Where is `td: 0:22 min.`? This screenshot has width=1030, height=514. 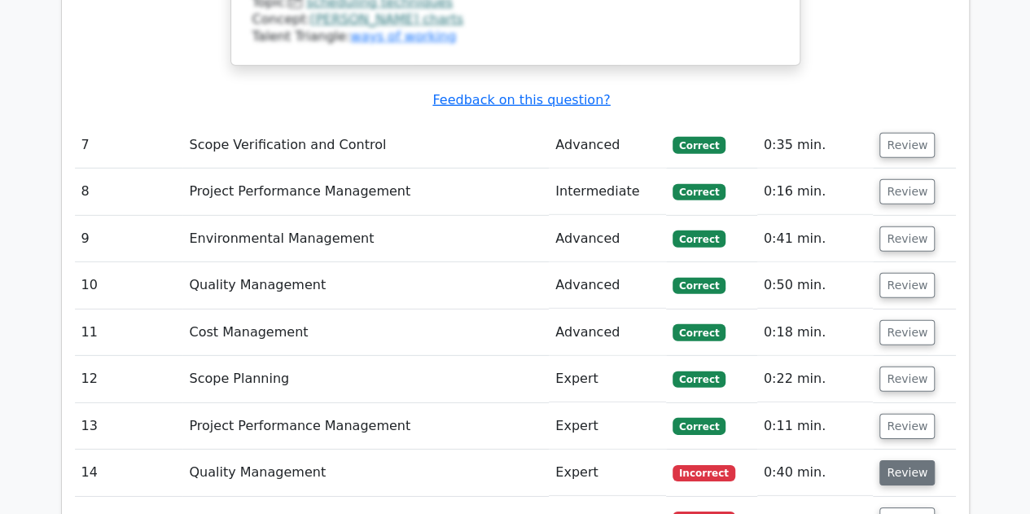 td: 0:22 min. is located at coordinates (815, 379).